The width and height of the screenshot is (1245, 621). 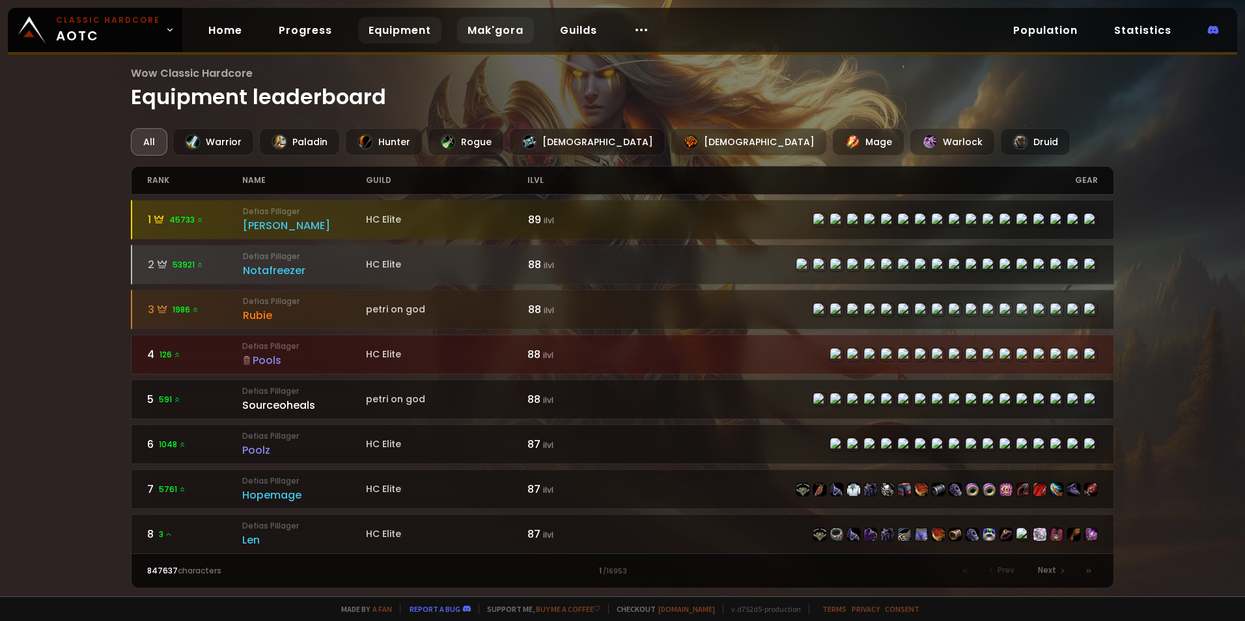 What do you see at coordinates (939, 490) in the screenshot?
I see `img: item-23021` at bounding box center [939, 490].